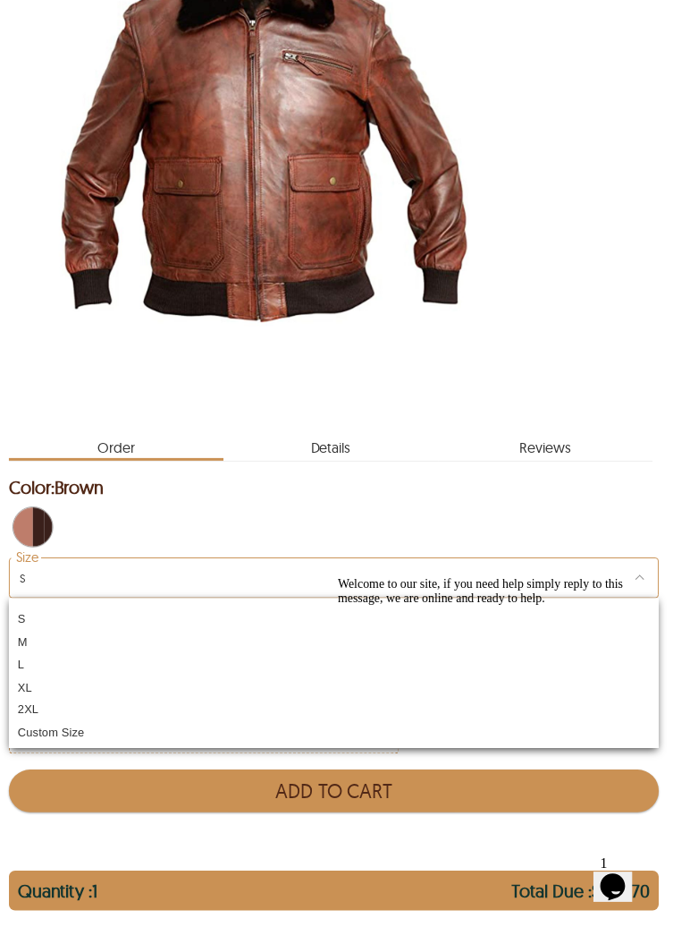  Describe the element at coordinates (336, 713) in the screenshot. I see `div: 2XL` at that location.